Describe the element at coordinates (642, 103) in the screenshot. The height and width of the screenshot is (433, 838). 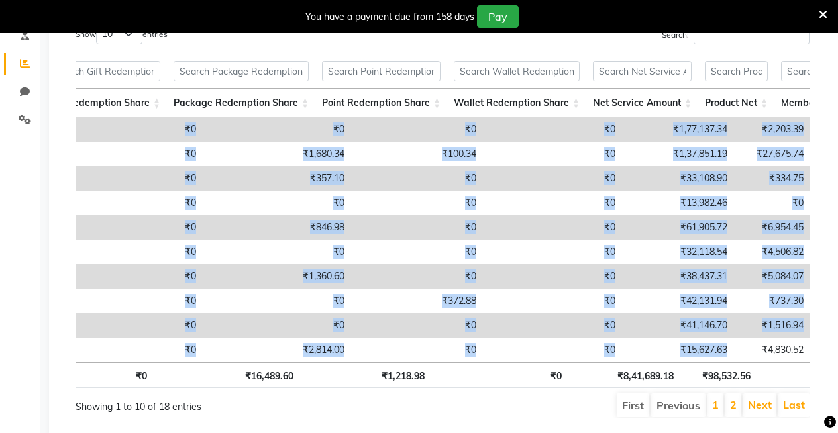
I see `th: Net Service Amount: activate to sort column ascending` at that location.